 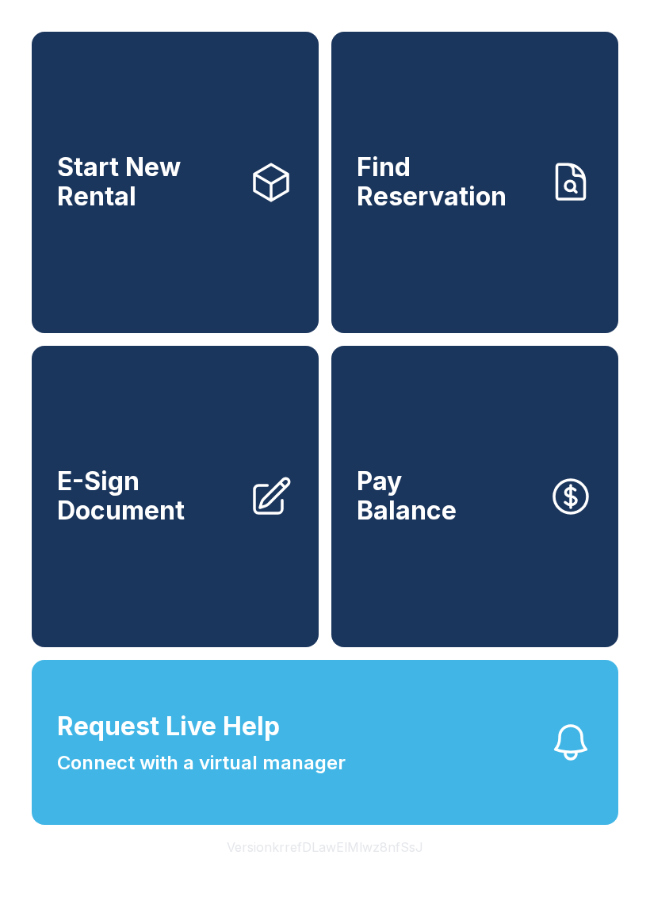 I want to click on span: Start New Rental, so click(x=147, y=182).